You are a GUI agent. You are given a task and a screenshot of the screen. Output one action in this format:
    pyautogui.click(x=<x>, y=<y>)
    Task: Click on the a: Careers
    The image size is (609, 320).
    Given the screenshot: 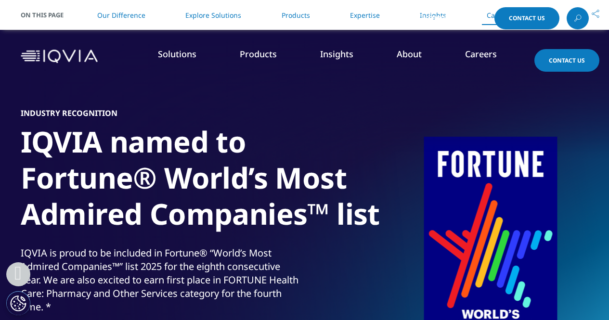 What is the action you would take?
    pyautogui.click(x=481, y=54)
    